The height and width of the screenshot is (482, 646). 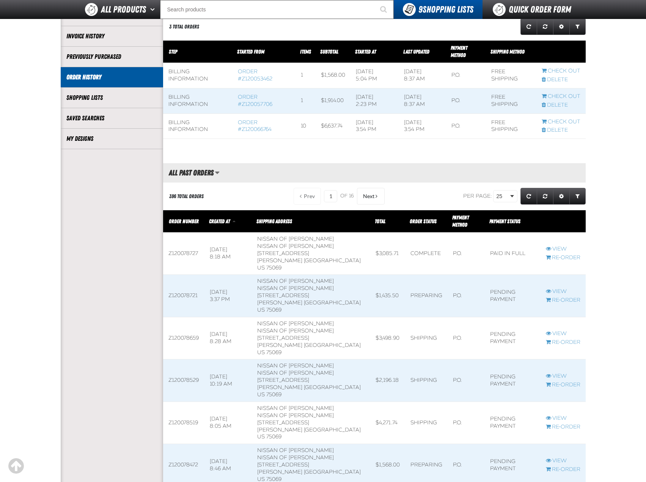 What do you see at coordinates (369, 196) in the screenshot?
I see `span: Next Page` at bounding box center [369, 196].